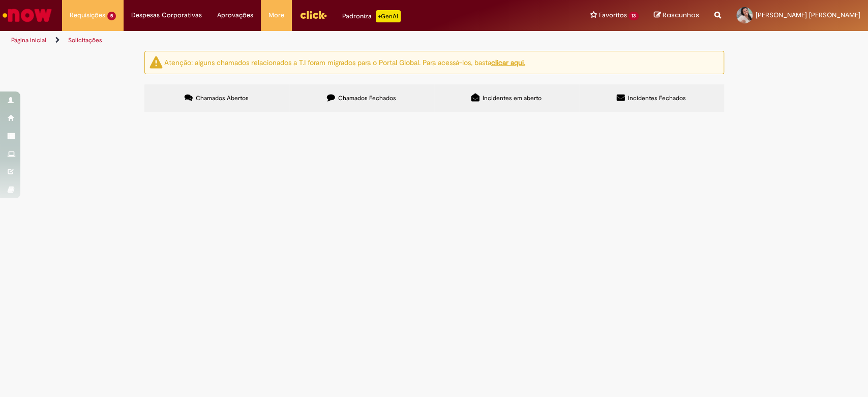 This screenshot has width=868, height=397. I want to click on span: Chamados Fechados, so click(367, 98).